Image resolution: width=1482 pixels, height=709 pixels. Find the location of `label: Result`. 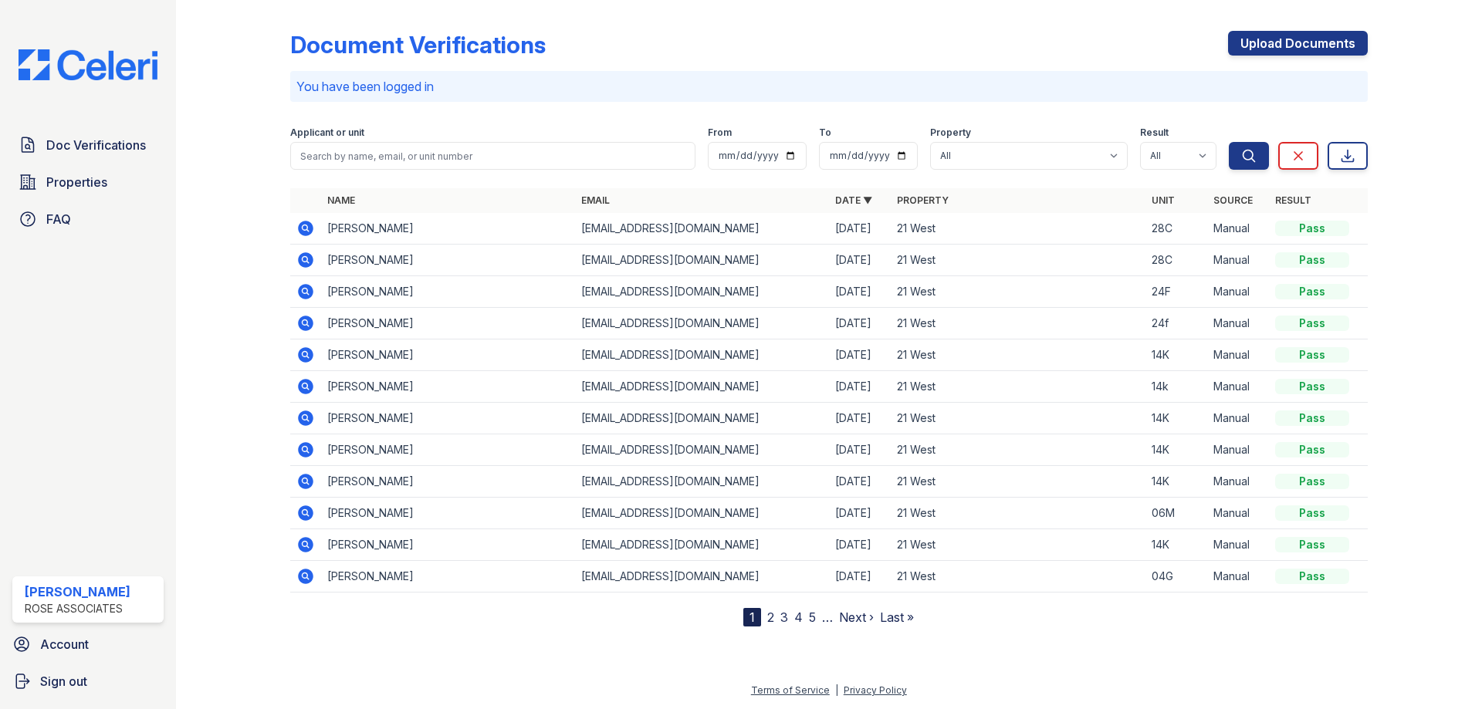

label: Result is located at coordinates (1154, 133).